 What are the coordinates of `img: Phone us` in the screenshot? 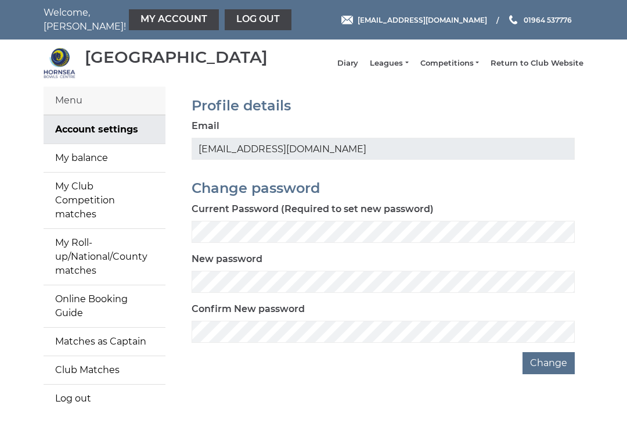 It's located at (513, 20).